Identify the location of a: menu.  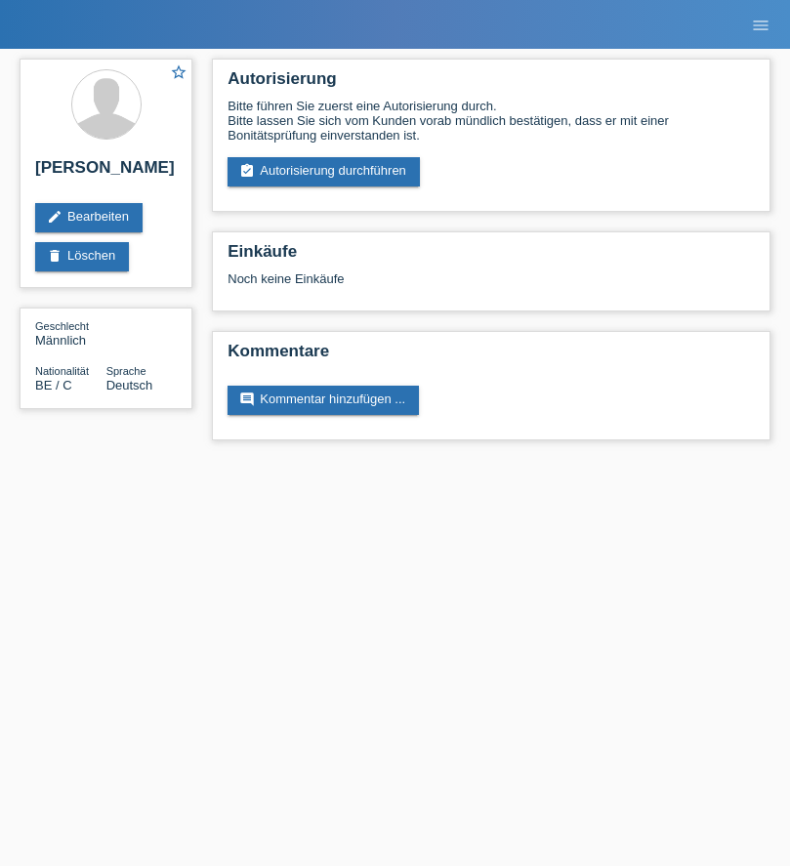
(761, 24).